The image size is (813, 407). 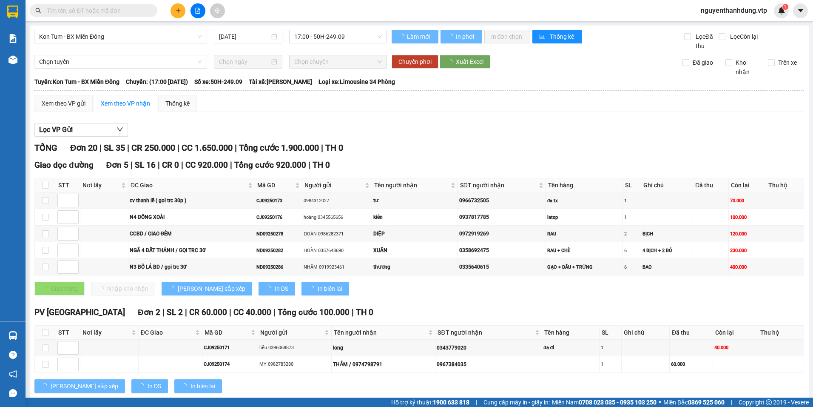 What do you see at coordinates (646, 332) in the screenshot?
I see `th: Ghi chú` at bounding box center [646, 332].